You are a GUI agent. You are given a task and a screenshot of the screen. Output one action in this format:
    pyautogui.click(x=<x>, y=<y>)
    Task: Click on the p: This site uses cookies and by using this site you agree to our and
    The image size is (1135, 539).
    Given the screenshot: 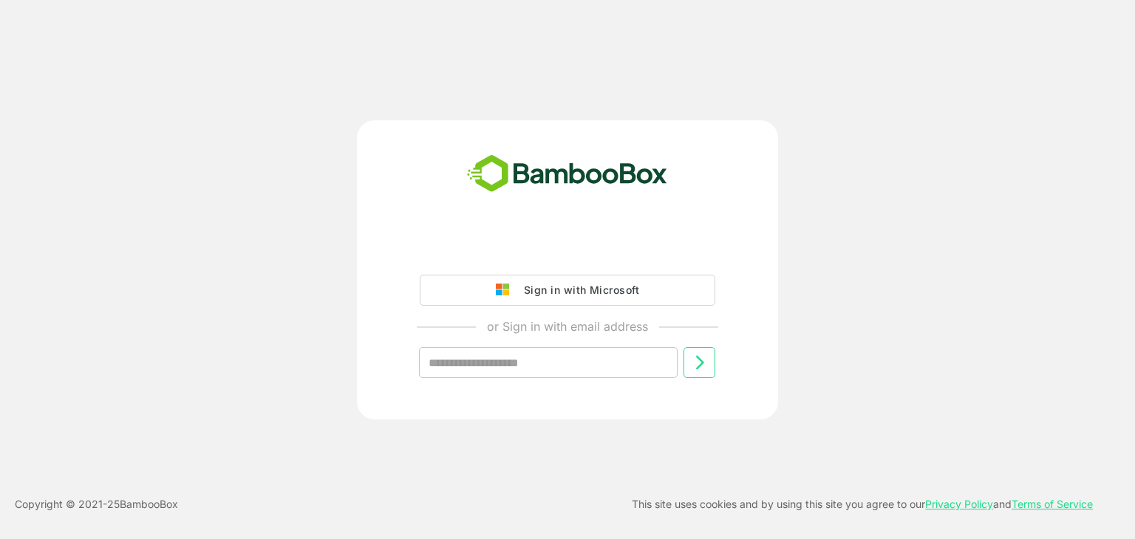 What is the action you would take?
    pyautogui.click(x=862, y=504)
    